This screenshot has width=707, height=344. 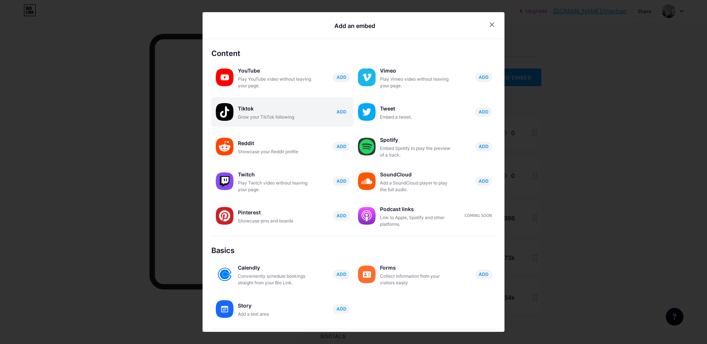 What do you see at coordinates (275, 280) in the screenshot?
I see `div: Conveniently schedule bookings straight from your Bio Link.` at bounding box center [275, 280].